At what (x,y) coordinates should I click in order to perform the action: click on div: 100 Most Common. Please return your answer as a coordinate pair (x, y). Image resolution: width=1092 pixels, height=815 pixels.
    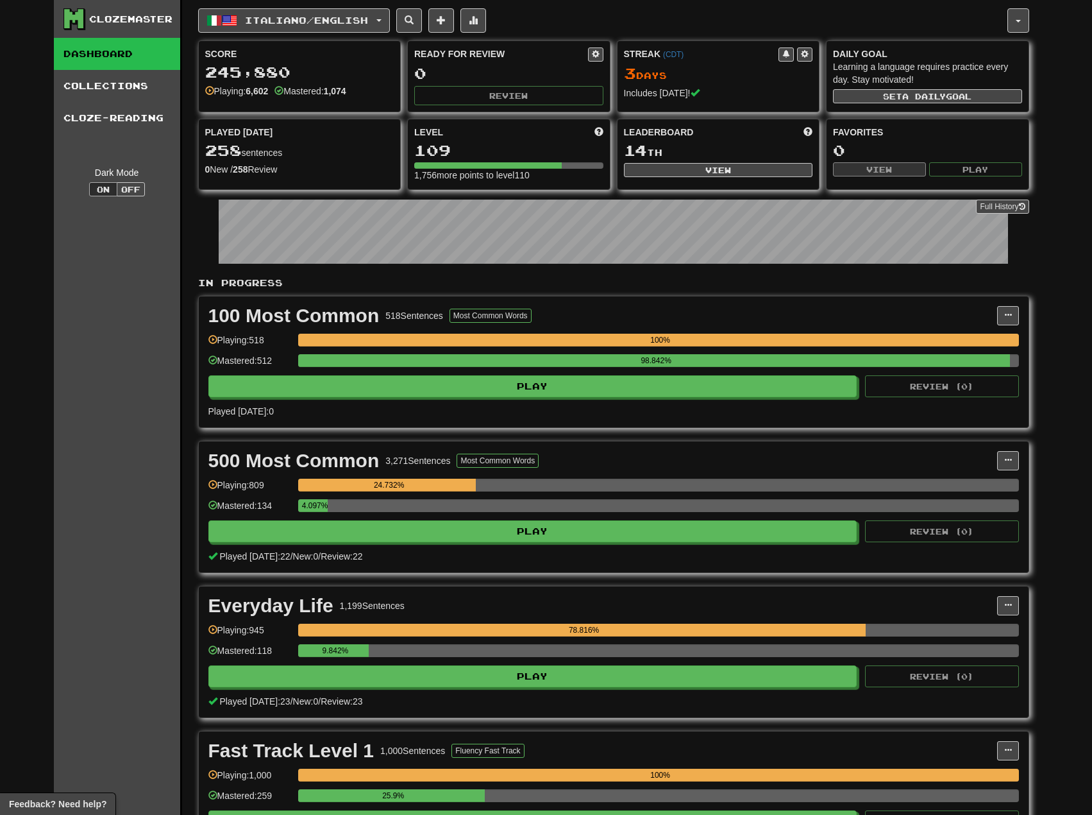
    Looking at the image, I should click on (294, 316).